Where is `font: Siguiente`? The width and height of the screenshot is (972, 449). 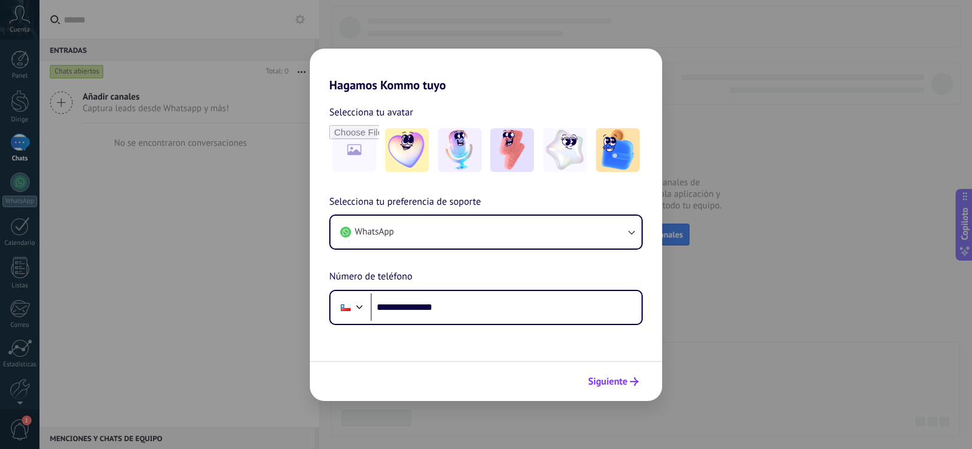
font: Siguiente is located at coordinates (608, 382).